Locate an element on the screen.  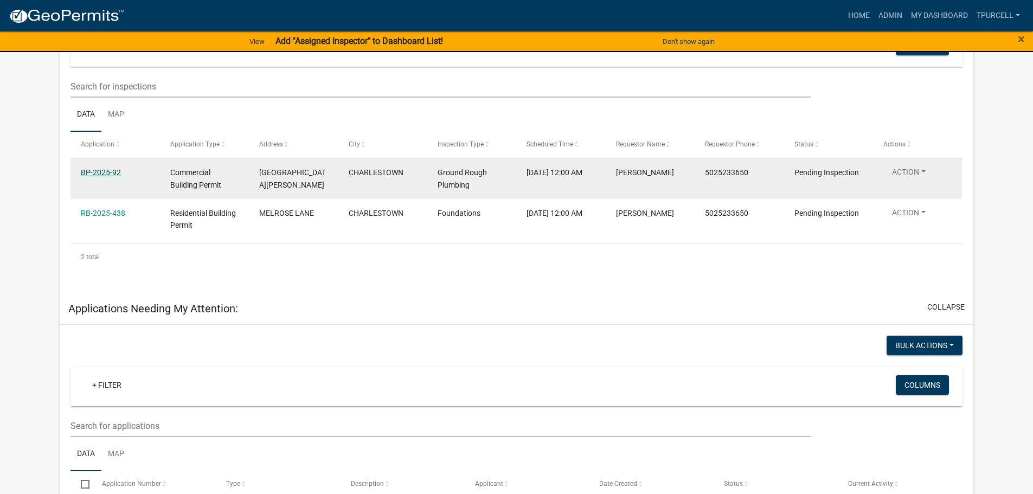
span: Requestor Phone is located at coordinates (730, 144).